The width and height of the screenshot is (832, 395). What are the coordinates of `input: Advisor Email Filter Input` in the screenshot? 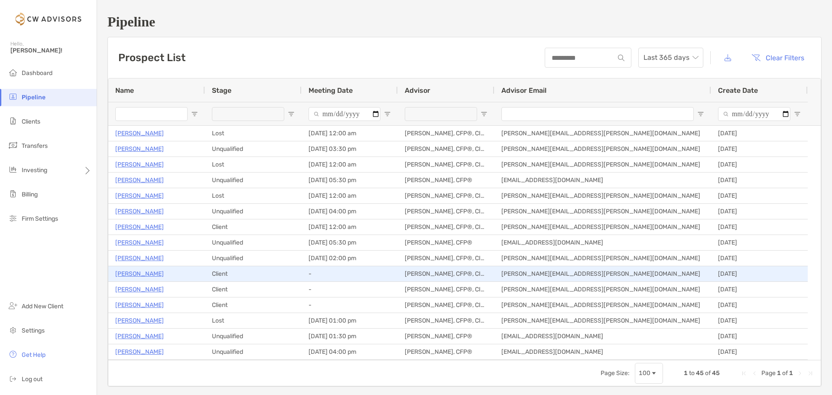 It's located at (598, 114).